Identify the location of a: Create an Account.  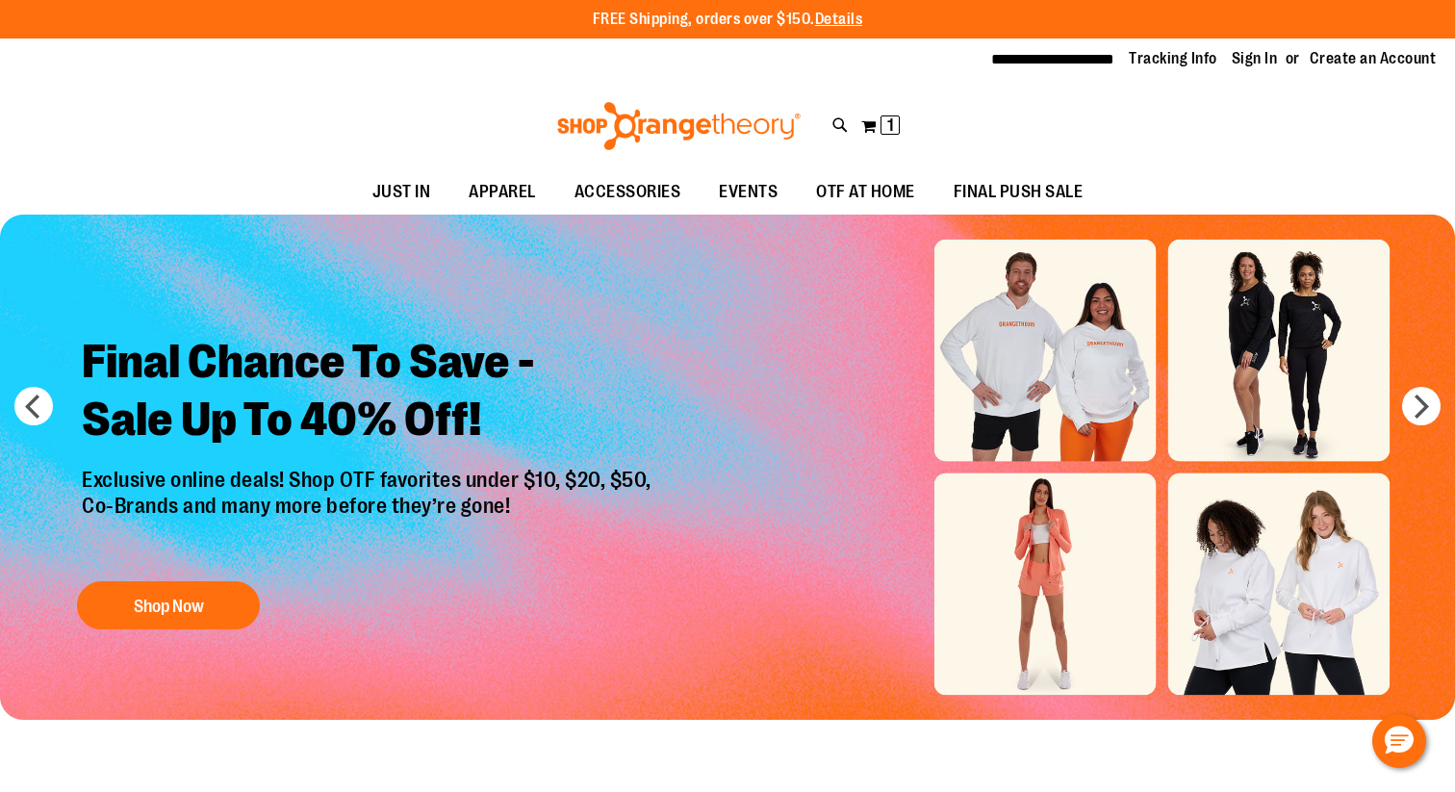
(1373, 59).